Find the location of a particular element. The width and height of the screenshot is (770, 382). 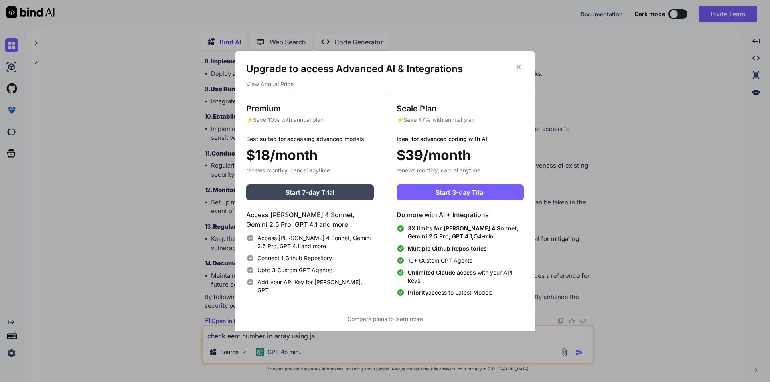

p: Best suited for accessing advanced models is located at coordinates (310, 139).